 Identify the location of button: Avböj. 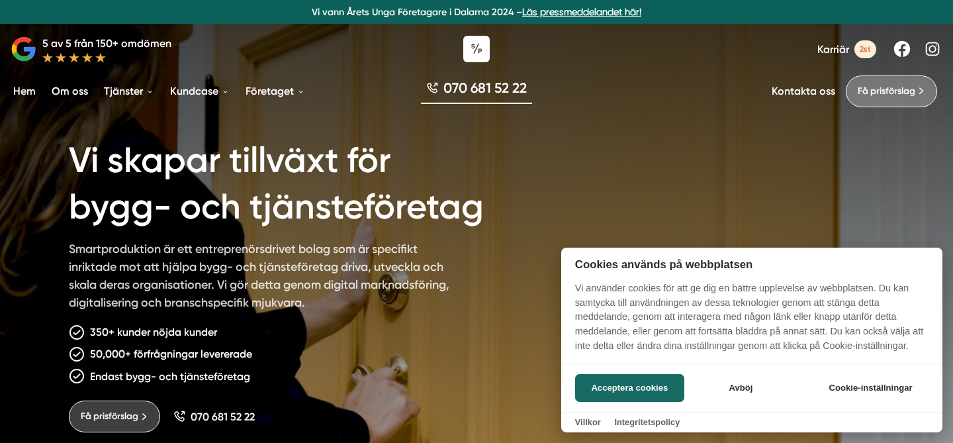
(741, 388).